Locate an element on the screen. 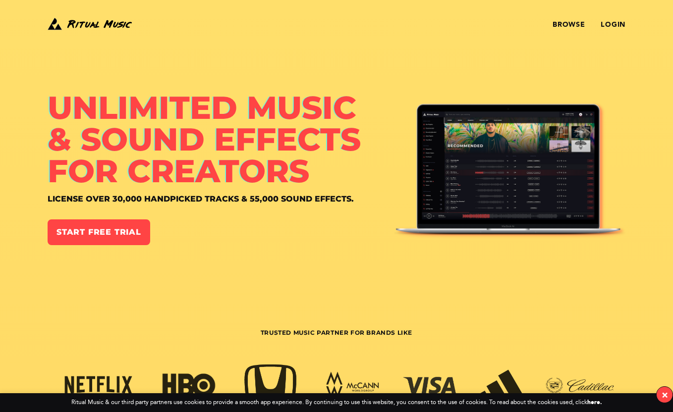 This screenshot has width=673, height=412. img: adidas is located at coordinates (501, 386).